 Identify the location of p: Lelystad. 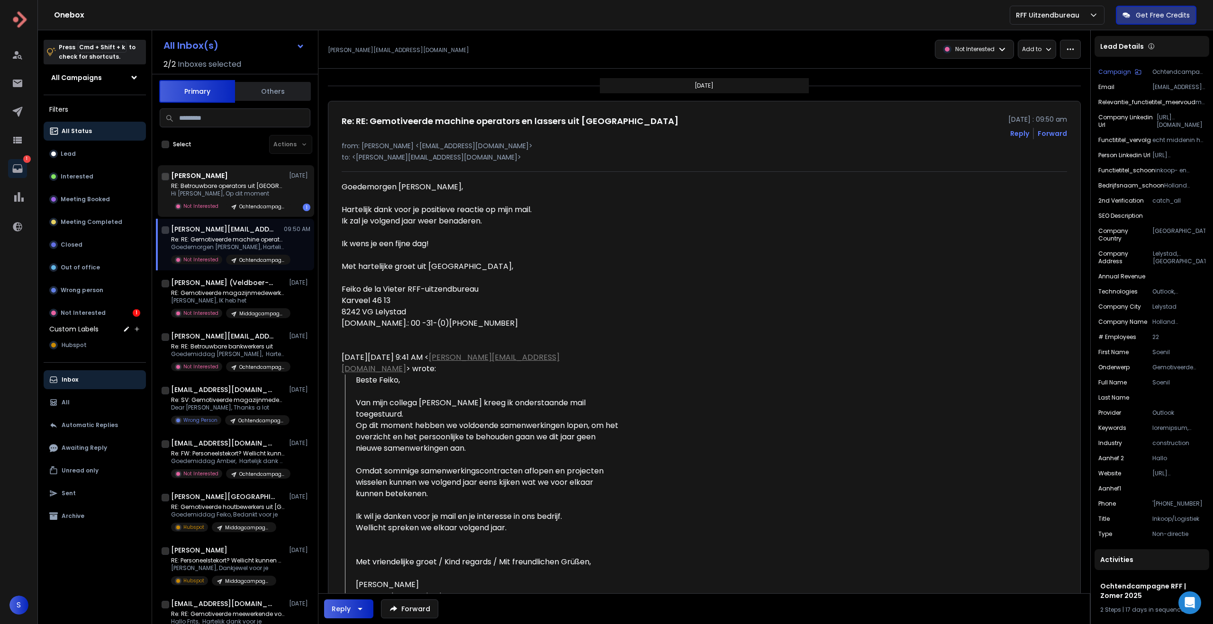
(1179, 307).